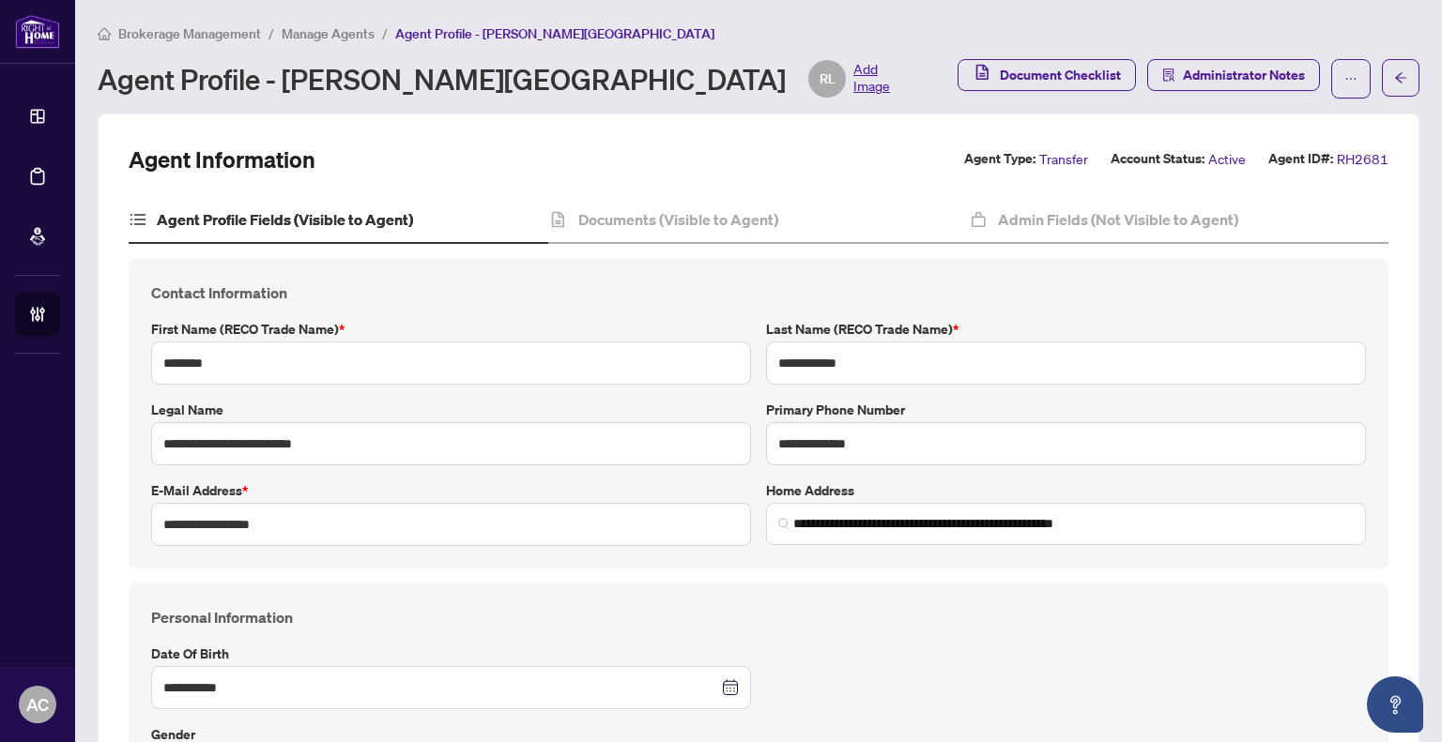 The image size is (1442, 742). I want to click on span: Active, so click(1227, 159).